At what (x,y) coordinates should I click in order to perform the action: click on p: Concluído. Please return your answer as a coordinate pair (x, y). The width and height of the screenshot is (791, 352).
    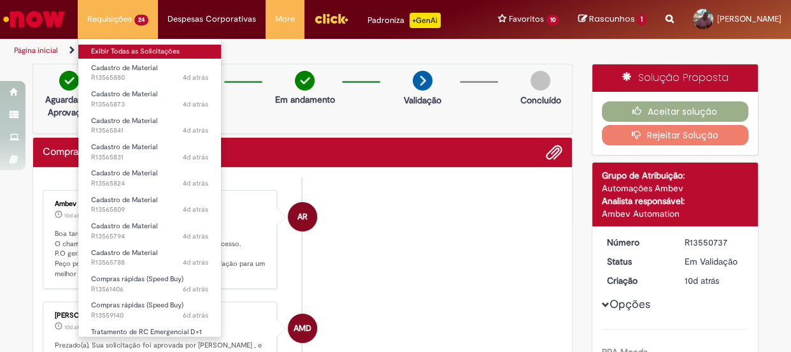
    Looking at the image, I should click on (541, 100).